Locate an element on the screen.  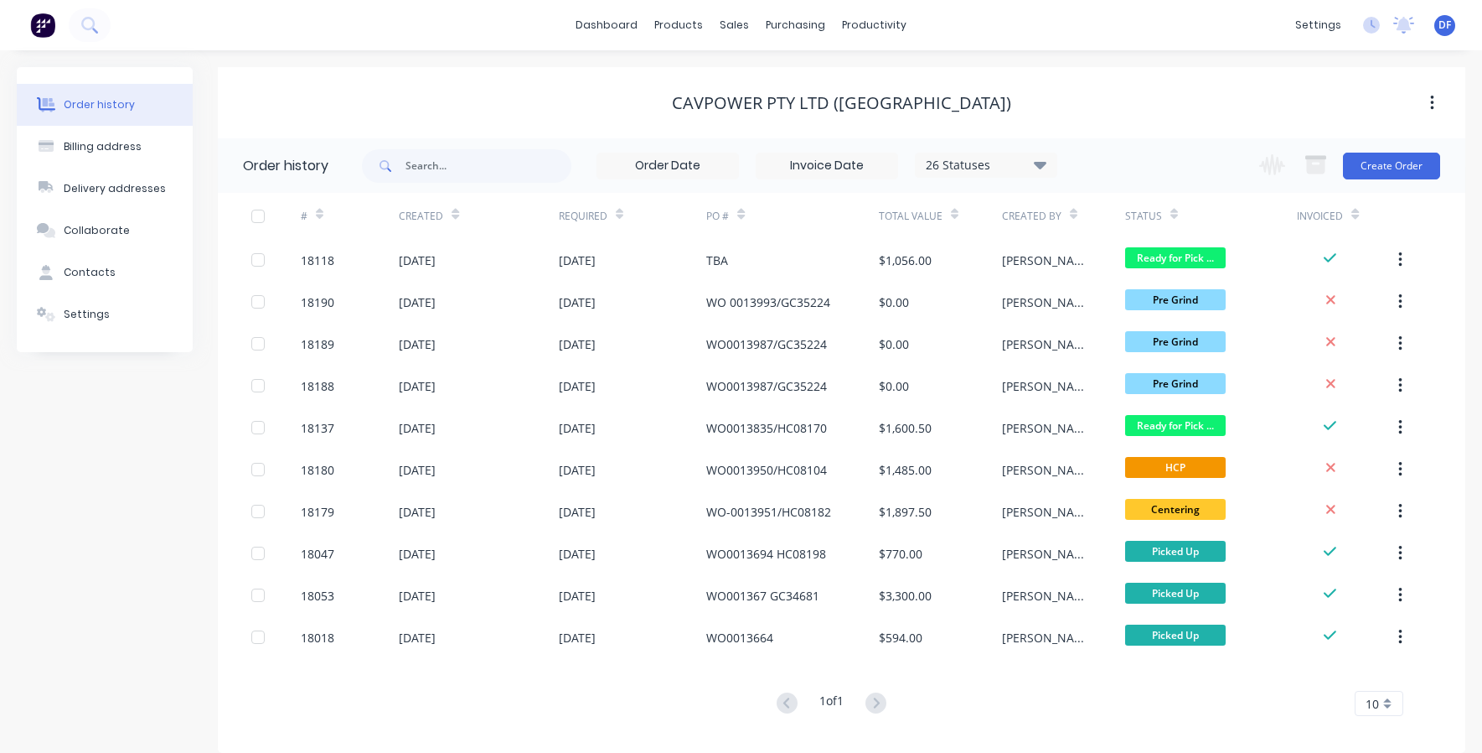
button: Settings is located at coordinates (105, 314).